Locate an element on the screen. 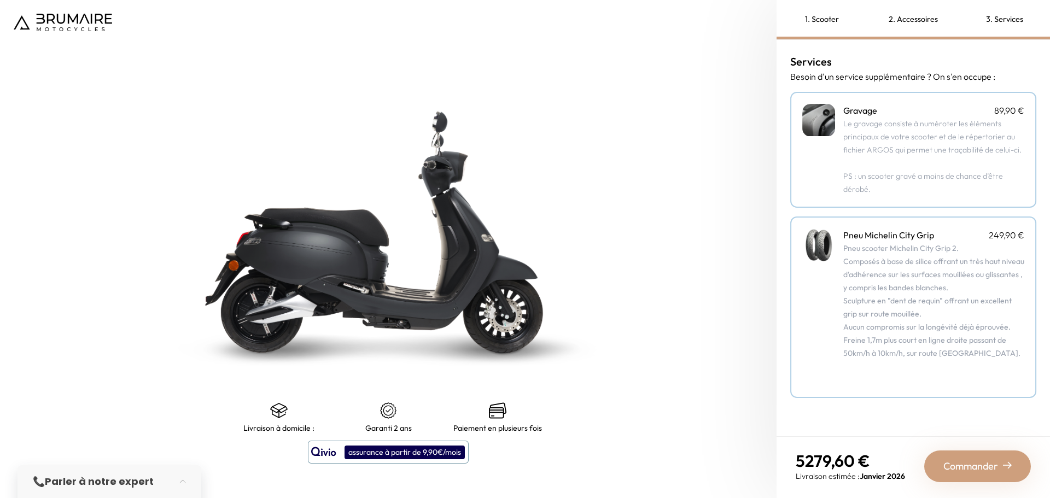 Image resolution: width=1050 pixels, height=498 pixels. p: Livraison à domicile : is located at coordinates (279, 428).